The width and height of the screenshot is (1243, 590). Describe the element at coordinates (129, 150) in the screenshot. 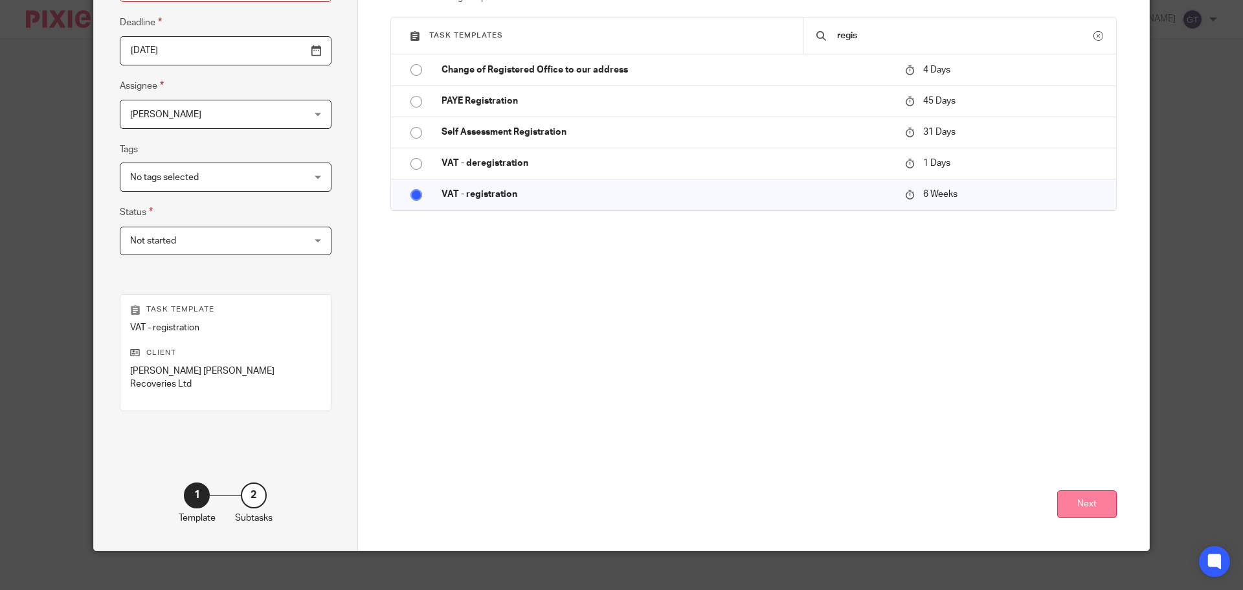

I see `label: Tags` at that location.